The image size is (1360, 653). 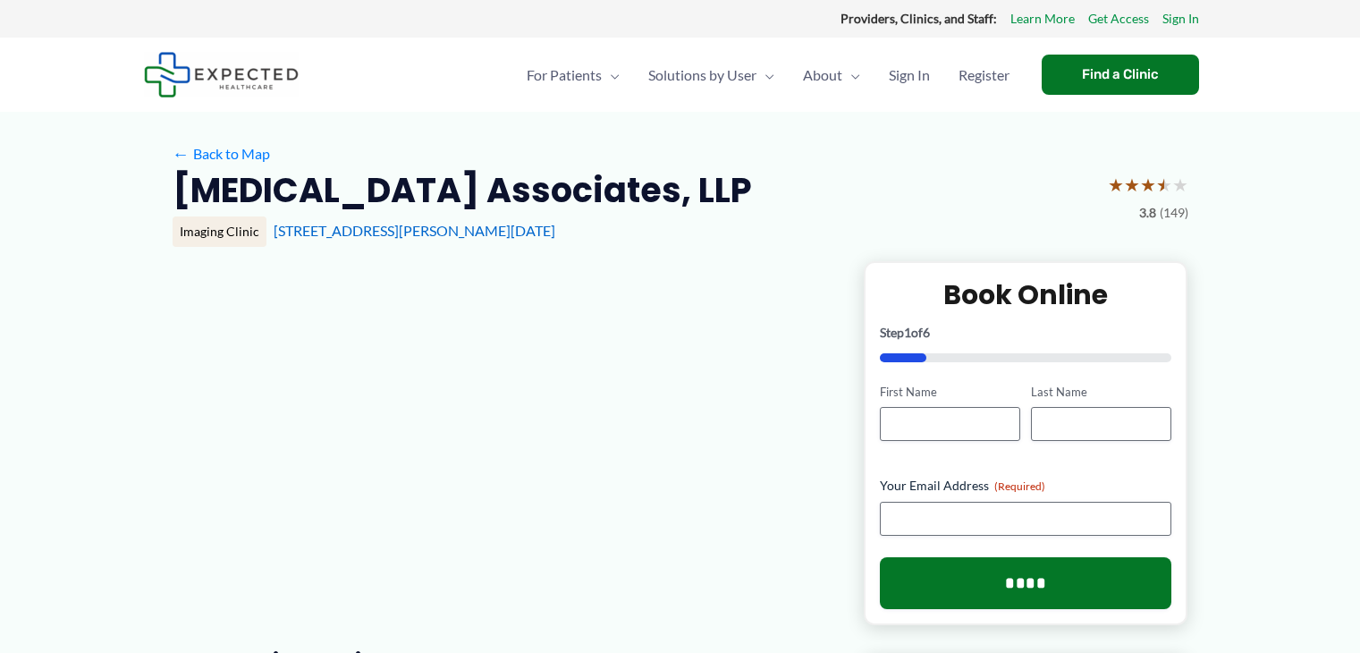 I want to click on span: Solutions by User, so click(x=702, y=75).